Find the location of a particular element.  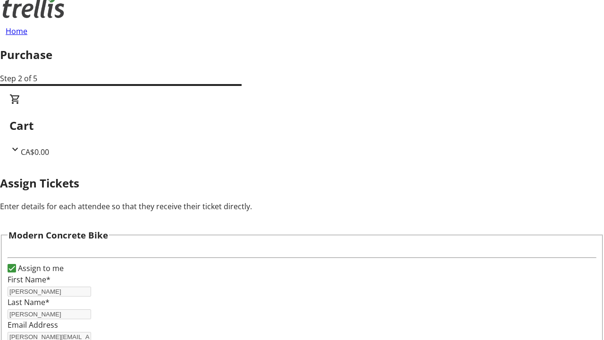

label: First Name* is located at coordinates (29, 280).